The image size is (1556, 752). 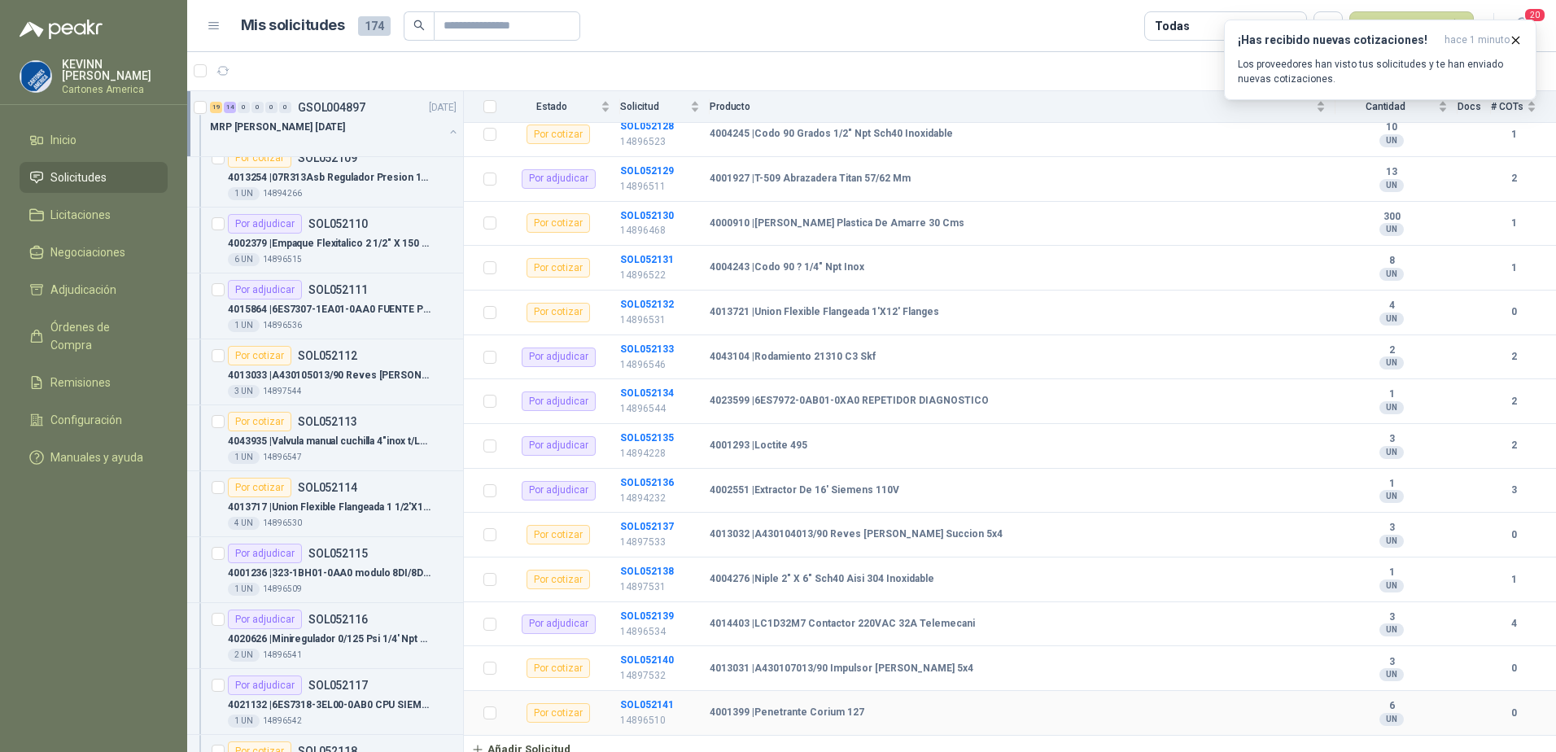 I want to click on a: SOL052134, so click(x=647, y=393).